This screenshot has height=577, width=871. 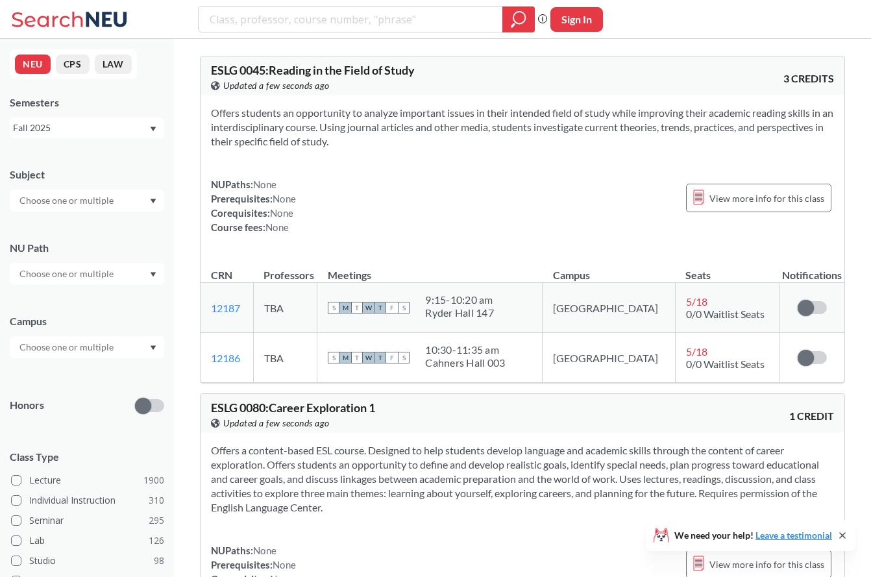 I want to click on div: Fall 2025Dropdown arrow, so click(x=87, y=128).